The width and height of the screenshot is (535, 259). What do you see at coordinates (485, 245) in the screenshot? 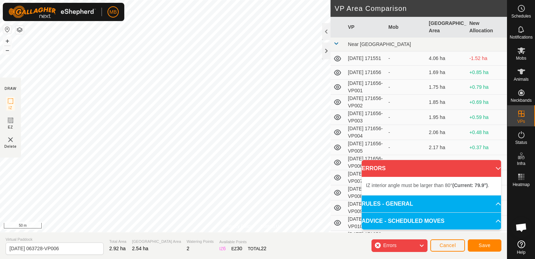
I see `button: Save` at bounding box center [485, 245].